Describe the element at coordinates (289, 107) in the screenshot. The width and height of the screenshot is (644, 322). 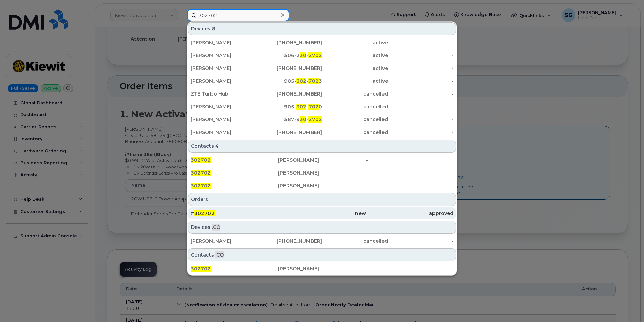
I see `div: 905- - 0` at that location.